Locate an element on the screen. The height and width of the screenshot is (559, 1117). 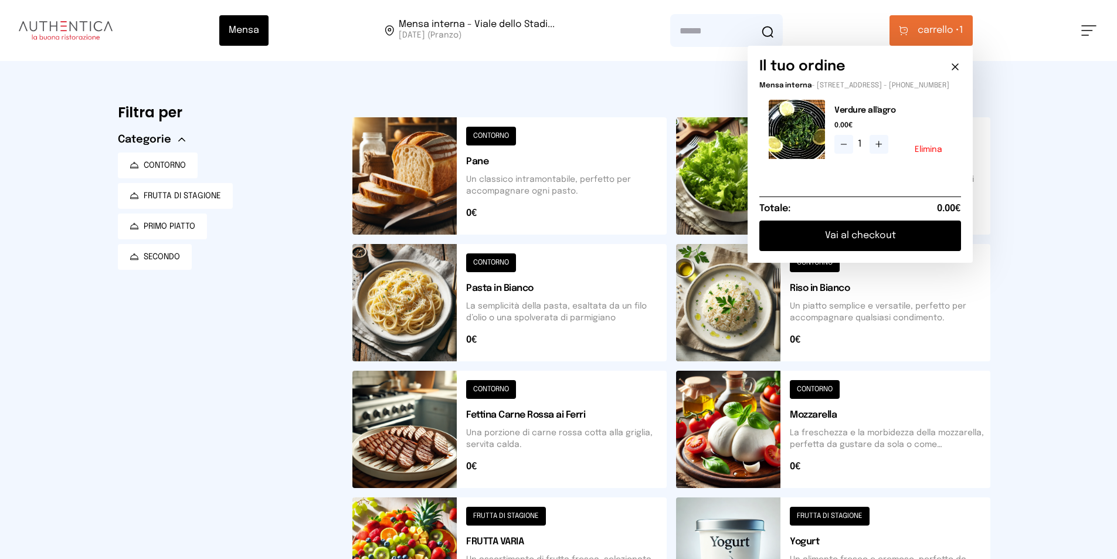
h6: Totale: is located at coordinates (775, 209).